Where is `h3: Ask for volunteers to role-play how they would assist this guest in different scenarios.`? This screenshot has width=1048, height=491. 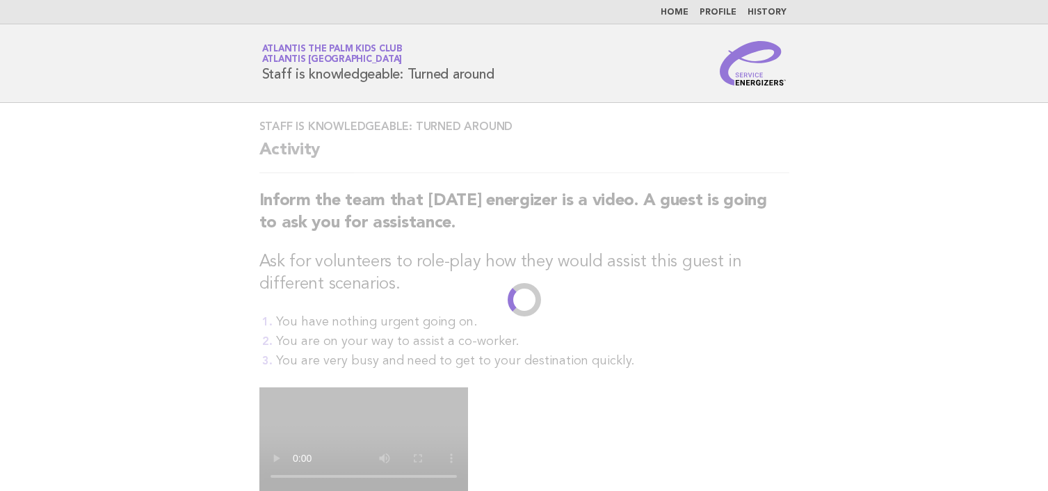 h3: Ask for volunteers to role-play how they would assist this guest in different scenarios. is located at coordinates (524, 273).